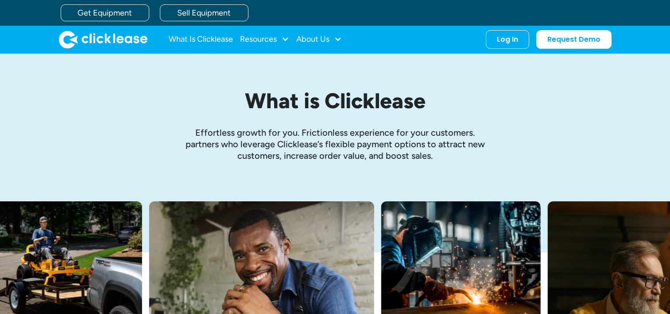 This screenshot has height=314, width=670. What do you see at coordinates (204, 13) in the screenshot?
I see `a: Sell Equipment` at bounding box center [204, 13].